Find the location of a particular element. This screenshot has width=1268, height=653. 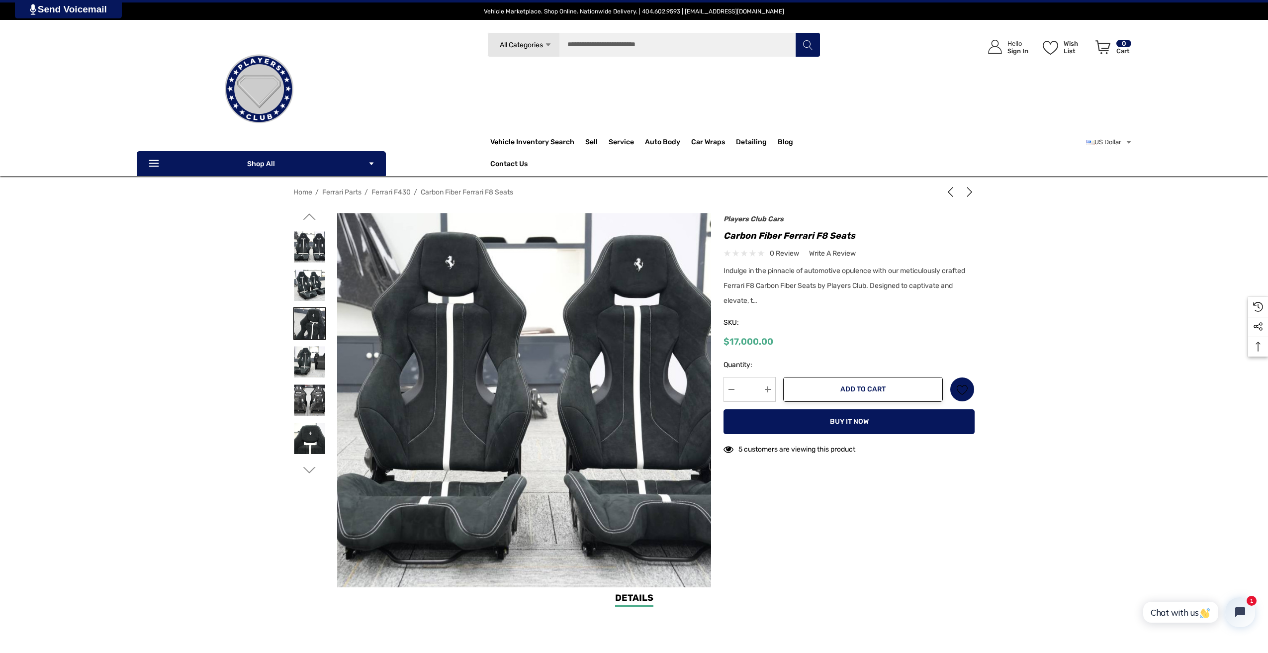

p: Cart is located at coordinates (1124, 51).